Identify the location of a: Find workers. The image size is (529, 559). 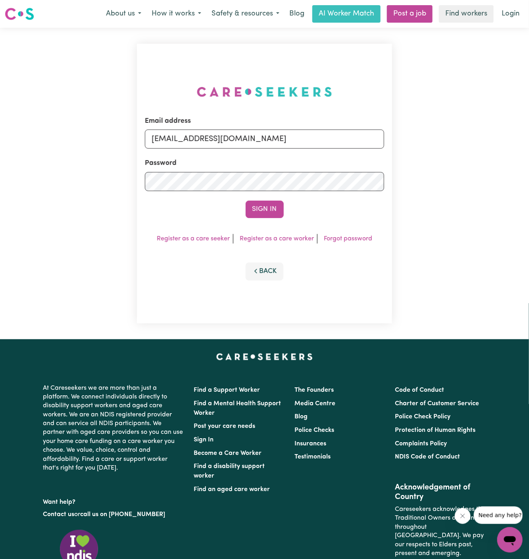
(466, 14).